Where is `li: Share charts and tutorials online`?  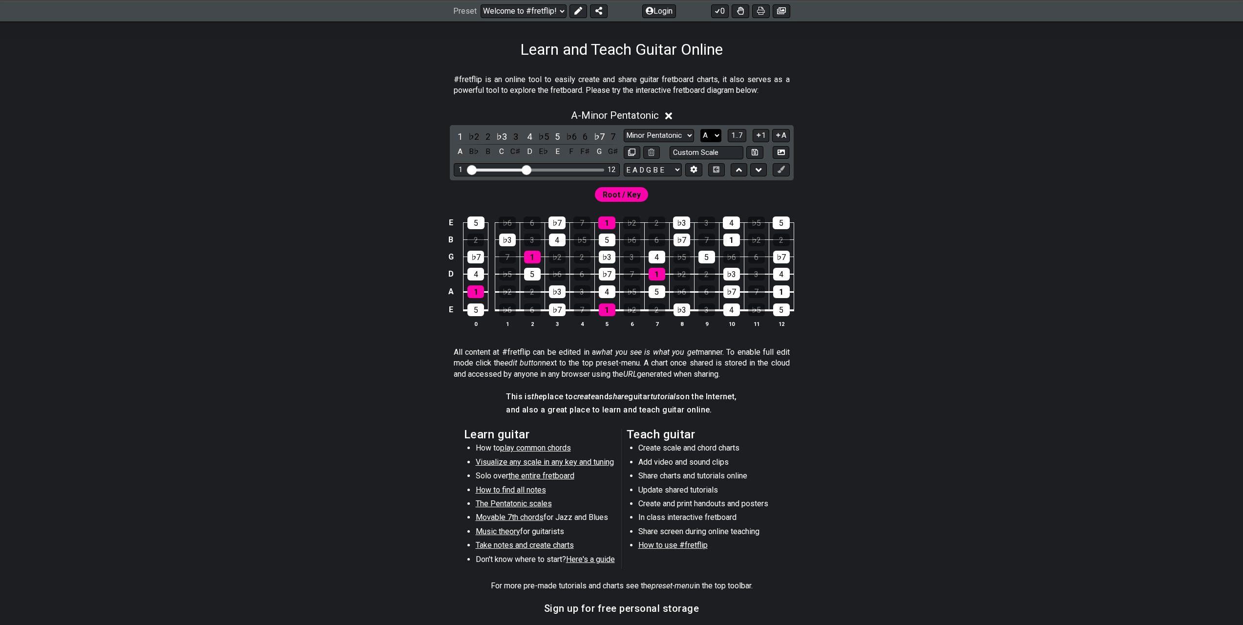
li: Share charts and tutorials online is located at coordinates (708, 477).